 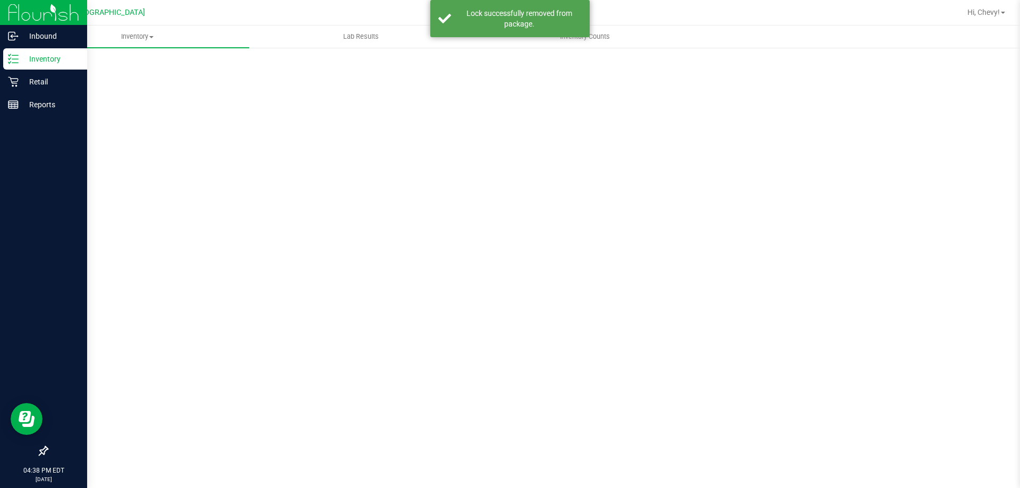 What do you see at coordinates (50, 105) in the screenshot?
I see `p: Reports` at bounding box center [50, 105].